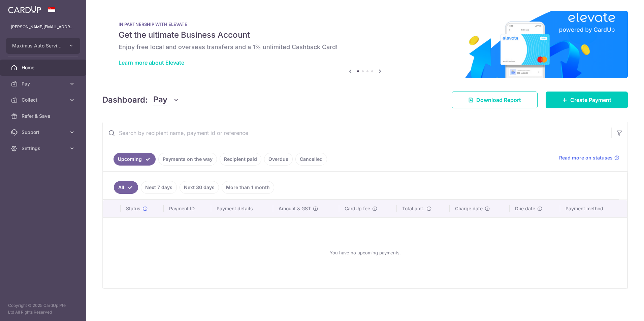  What do you see at coordinates (242, 209) in the screenshot?
I see `th: Payment details` at bounding box center [242, 209].